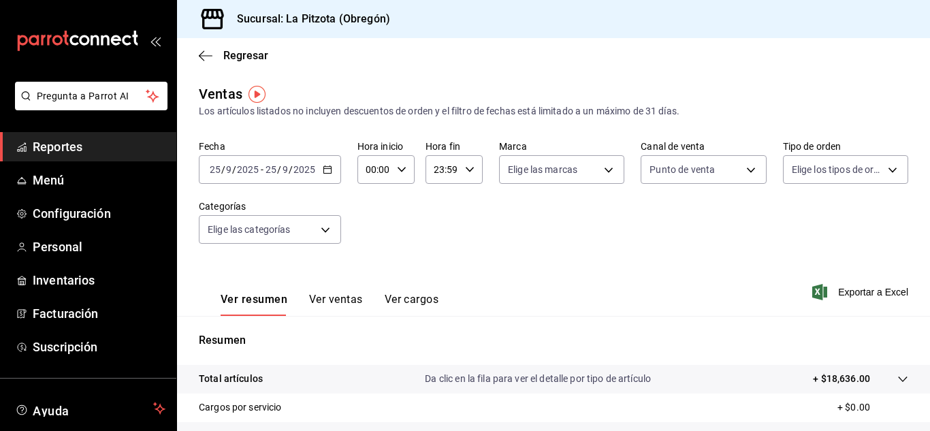 The width and height of the screenshot is (930, 431). Describe the element at coordinates (330, 304) in the screenshot. I see `div: navigation tabs` at that location.